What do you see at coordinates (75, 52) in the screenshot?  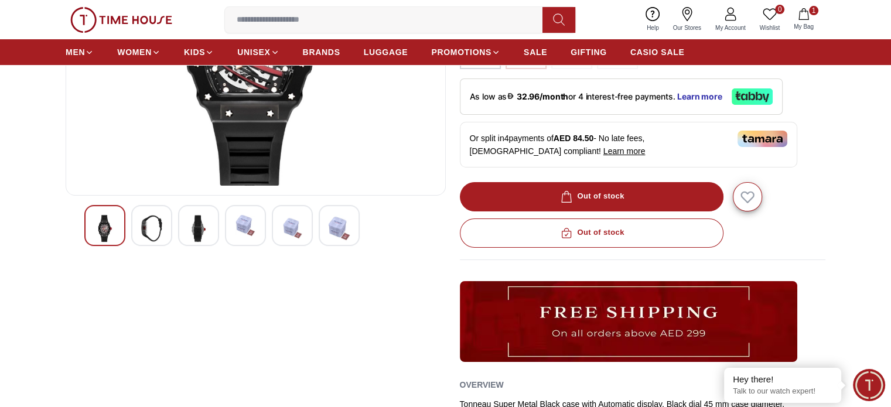 I see `span: MEN` at bounding box center [75, 52].